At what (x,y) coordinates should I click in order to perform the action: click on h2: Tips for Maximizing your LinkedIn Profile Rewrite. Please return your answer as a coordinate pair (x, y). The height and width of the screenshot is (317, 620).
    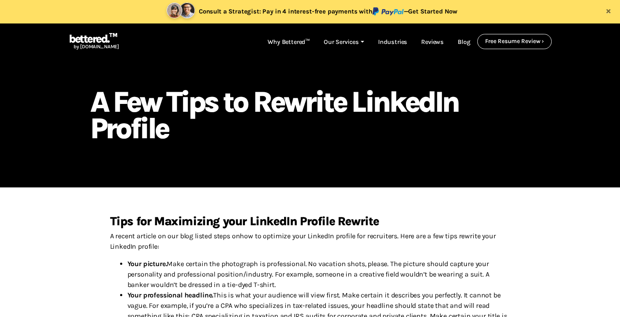
    Looking at the image, I should click on (310, 222).